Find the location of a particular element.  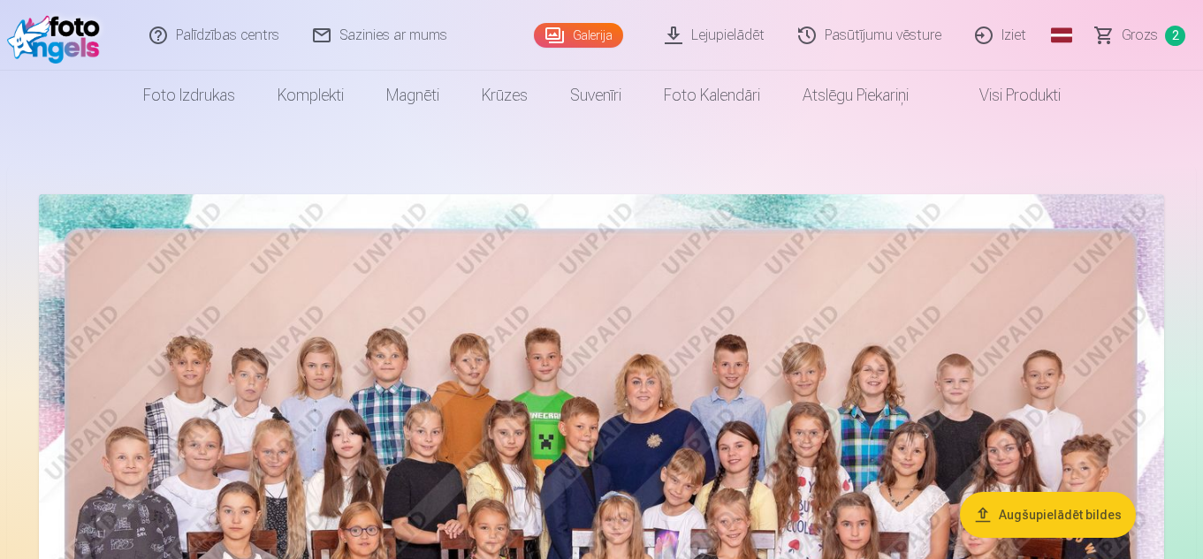

a: Foto kalendāri is located at coordinates (711, 95).